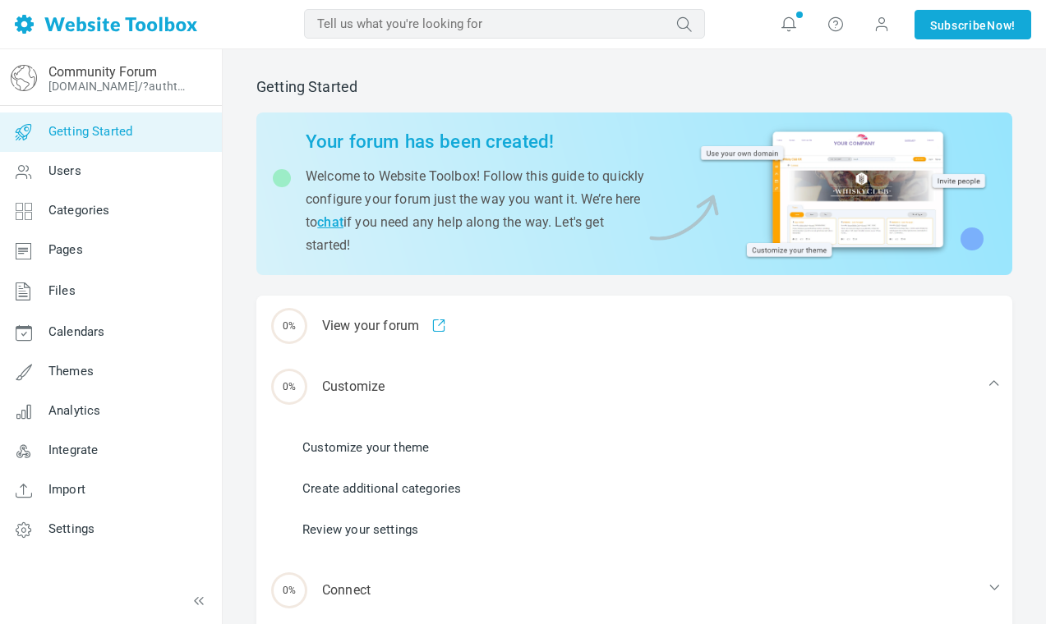 Image resolution: width=1046 pixels, height=624 pixels. I want to click on a: SubscribeNow!, so click(973, 25).